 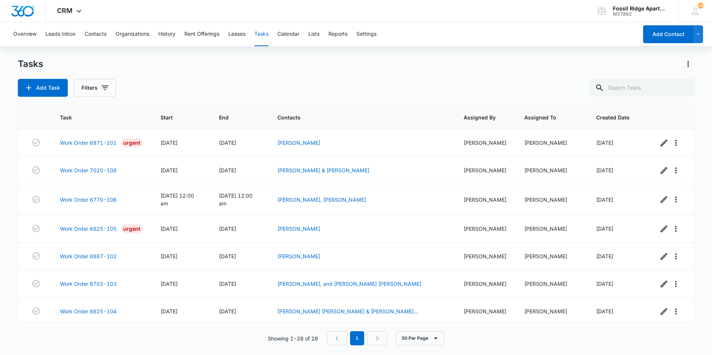 I want to click on button: Tasks, so click(x=261, y=34).